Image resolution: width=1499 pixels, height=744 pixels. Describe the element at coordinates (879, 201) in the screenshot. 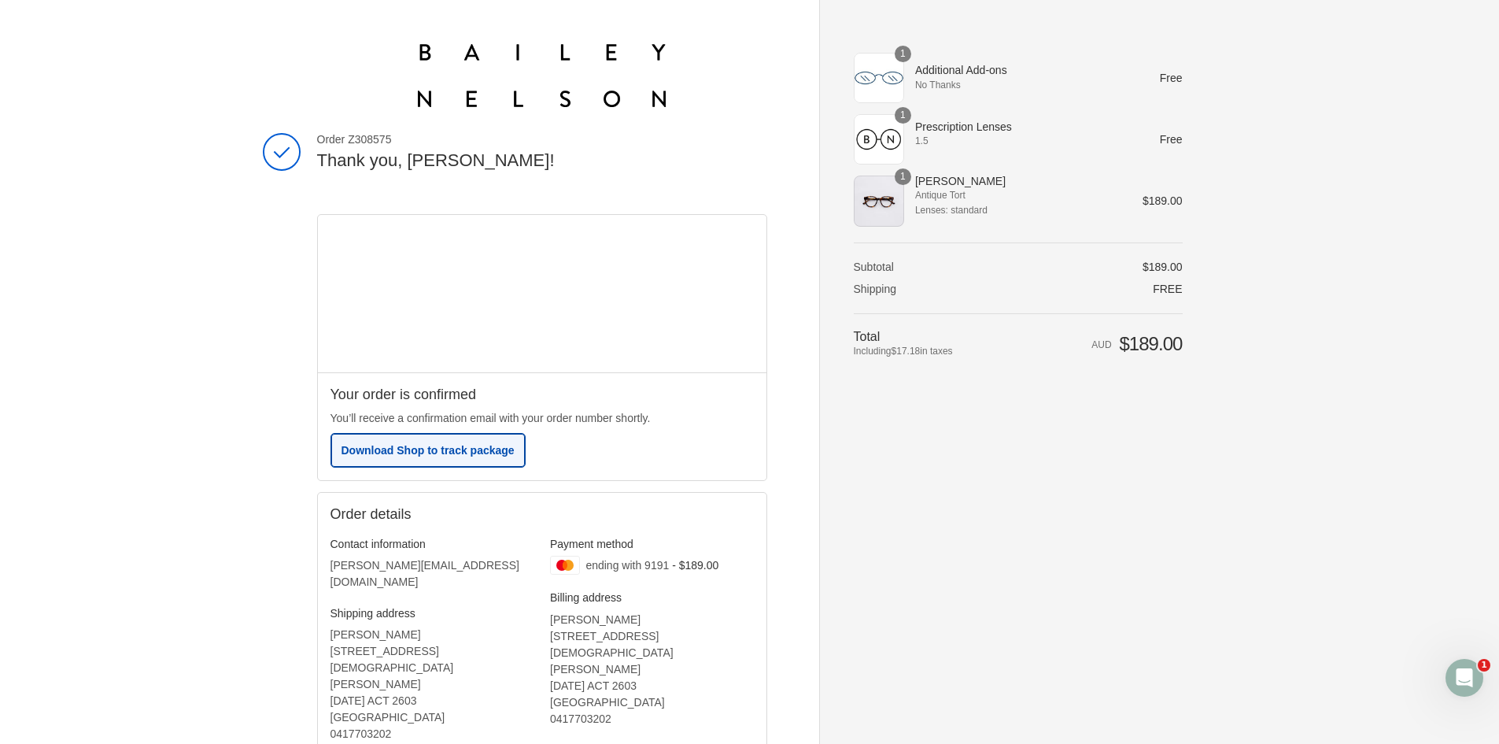

I see `img: Heni - Antique Tort` at that location.